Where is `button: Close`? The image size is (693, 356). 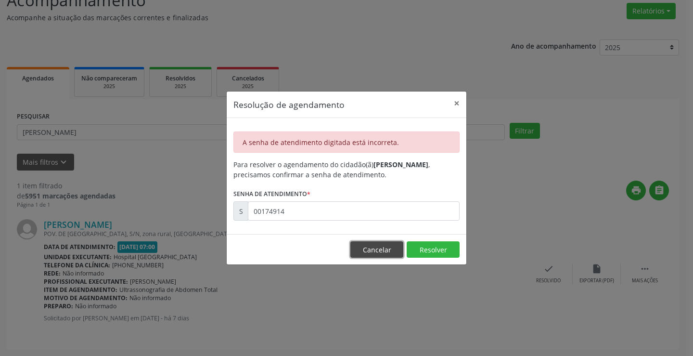
button: Close is located at coordinates (457, 103).